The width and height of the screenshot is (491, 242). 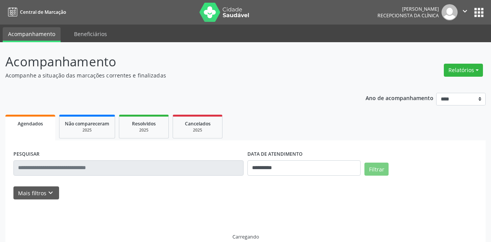 I want to click on p: Acompanhe a situação das marcações correntes e finalizadas, so click(x=174, y=75).